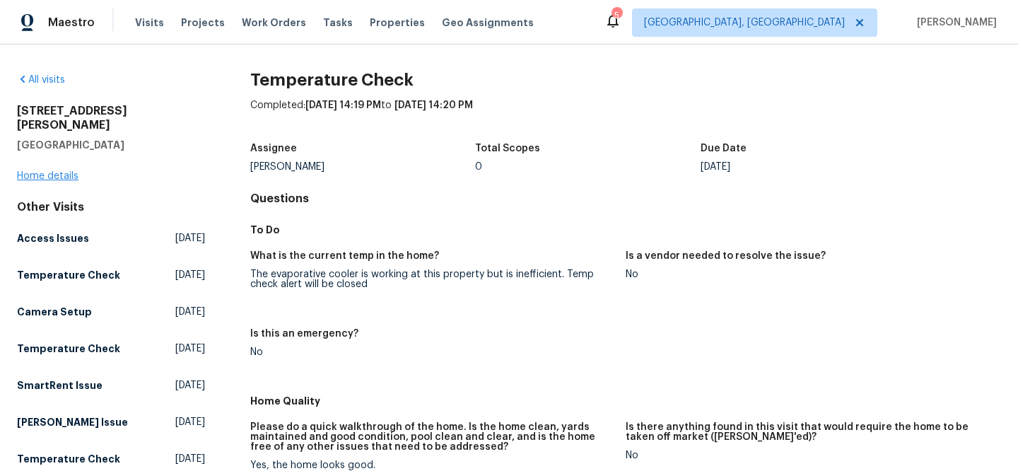 Image resolution: width=1018 pixels, height=471 pixels. What do you see at coordinates (588, 167) in the screenshot?
I see `div: 0` at bounding box center [588, 167].